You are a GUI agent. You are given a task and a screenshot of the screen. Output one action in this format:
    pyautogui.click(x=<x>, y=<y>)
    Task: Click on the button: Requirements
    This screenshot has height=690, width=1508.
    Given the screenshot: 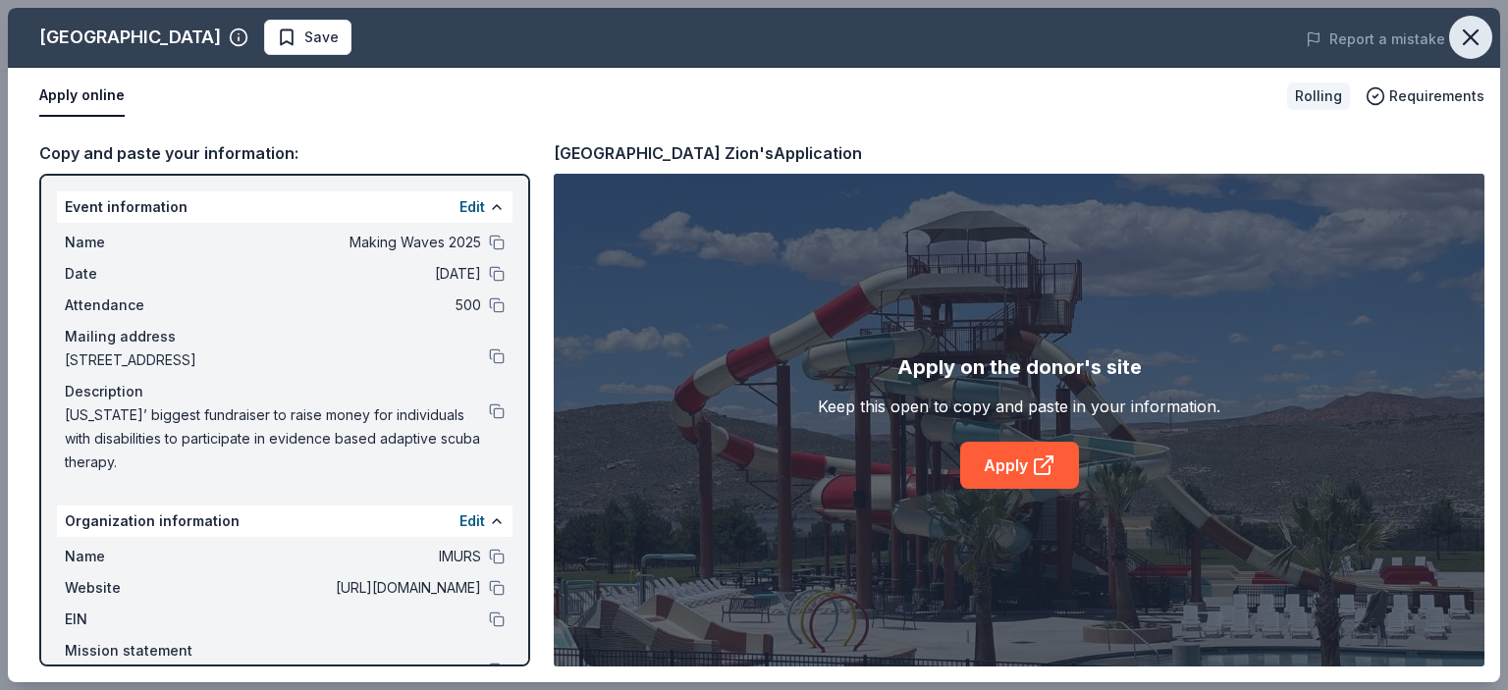 What is the action you would take?
    pyautogui.click(x=1425, y=96)
    